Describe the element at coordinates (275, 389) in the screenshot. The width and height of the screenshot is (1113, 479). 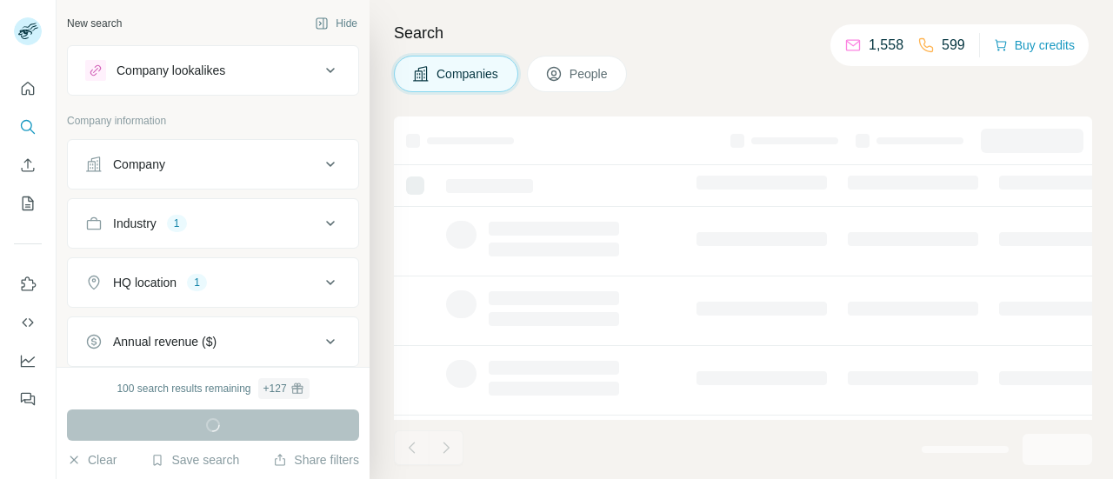
I see `div: + 127` at that location.